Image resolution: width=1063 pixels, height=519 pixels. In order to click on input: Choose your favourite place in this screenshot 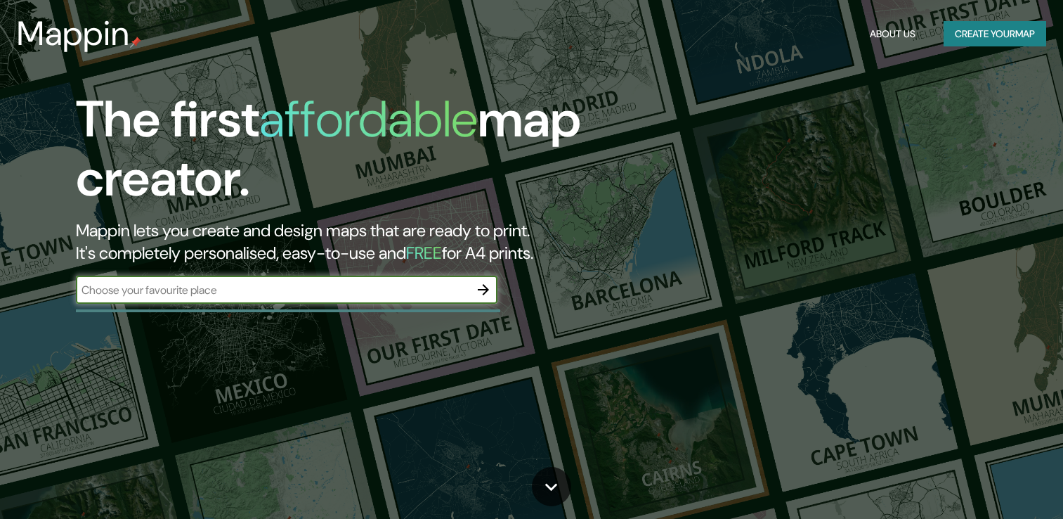, I will do `click(273, 289)`.